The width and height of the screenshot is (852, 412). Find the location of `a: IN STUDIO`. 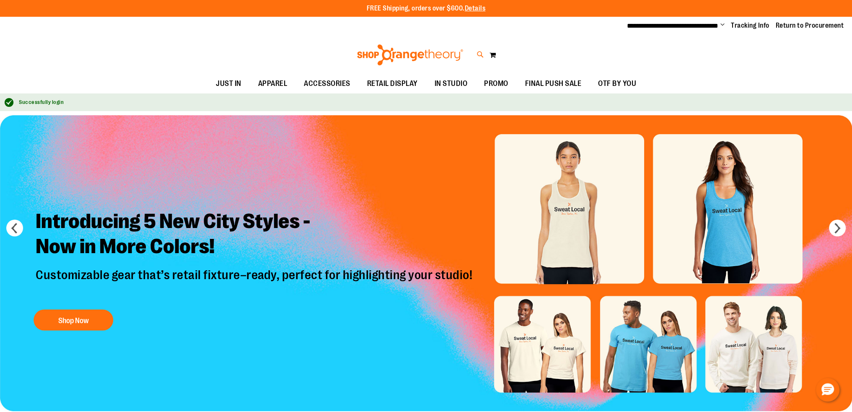

a: IN STUDIO is located at coordinates (451, 84).